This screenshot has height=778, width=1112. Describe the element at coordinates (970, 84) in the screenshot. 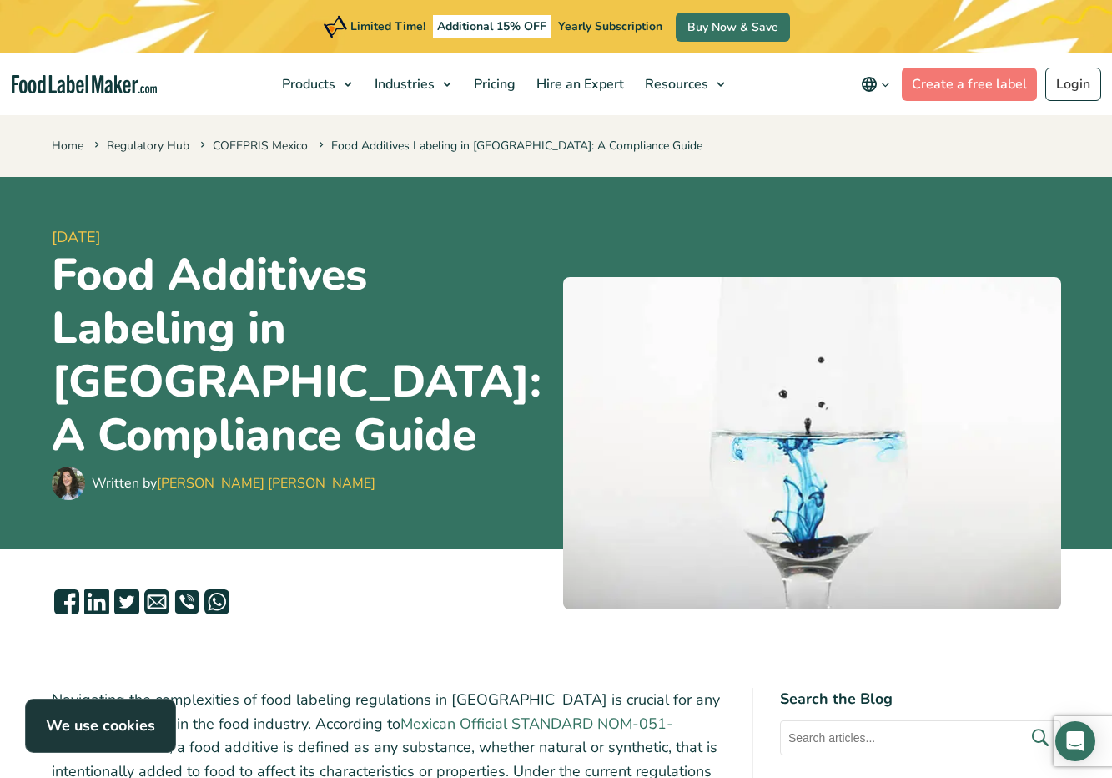

I see `a: Create a free label` at that location.